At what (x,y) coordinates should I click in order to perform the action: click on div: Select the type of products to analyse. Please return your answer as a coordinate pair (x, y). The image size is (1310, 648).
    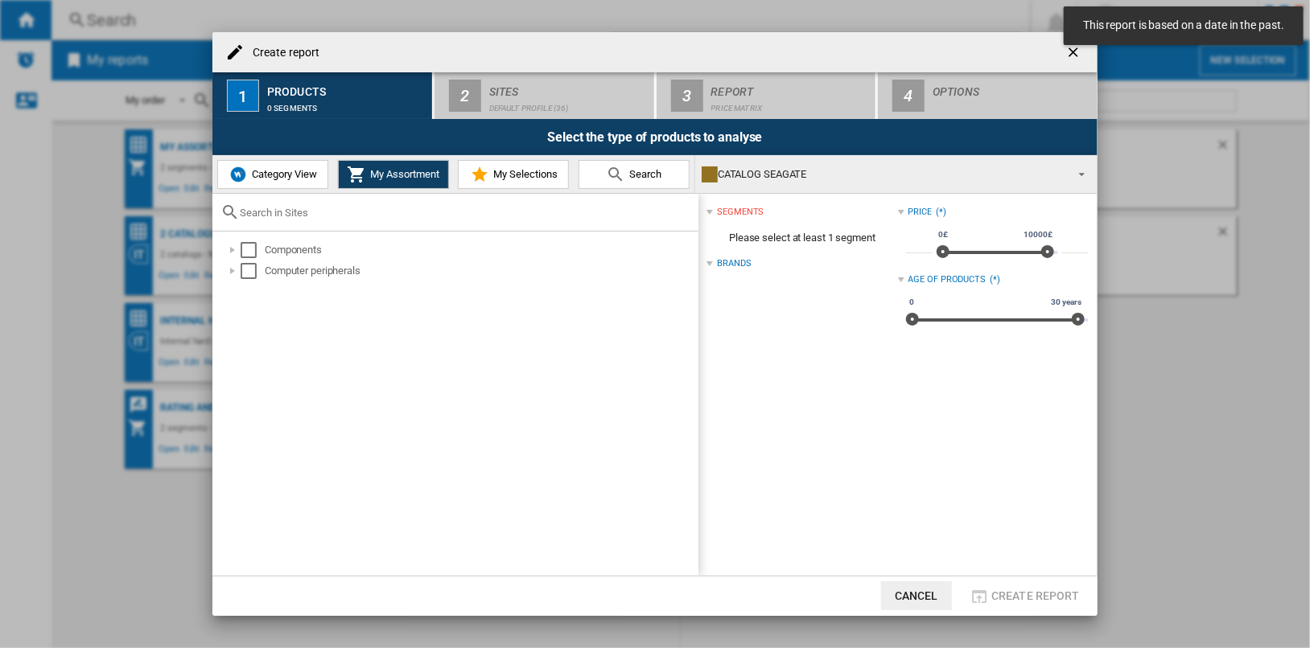
    Looking at the image, I should click on (655, 137).